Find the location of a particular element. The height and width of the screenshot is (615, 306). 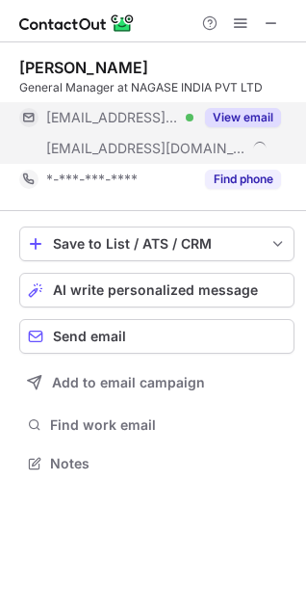

button: Notes is located at coordinates (157, 464).